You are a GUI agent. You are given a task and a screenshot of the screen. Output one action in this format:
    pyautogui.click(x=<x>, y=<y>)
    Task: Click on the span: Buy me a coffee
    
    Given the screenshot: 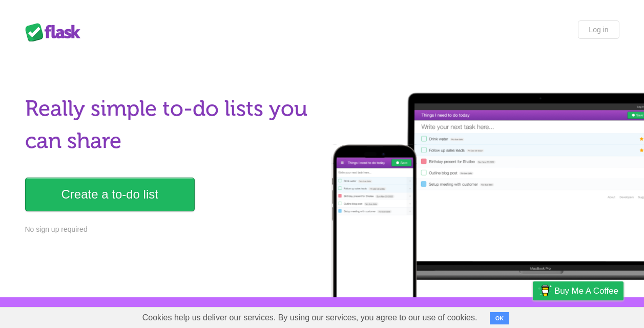 What is the action you would take?
    pyautogui.click(x=586, y=291)
    